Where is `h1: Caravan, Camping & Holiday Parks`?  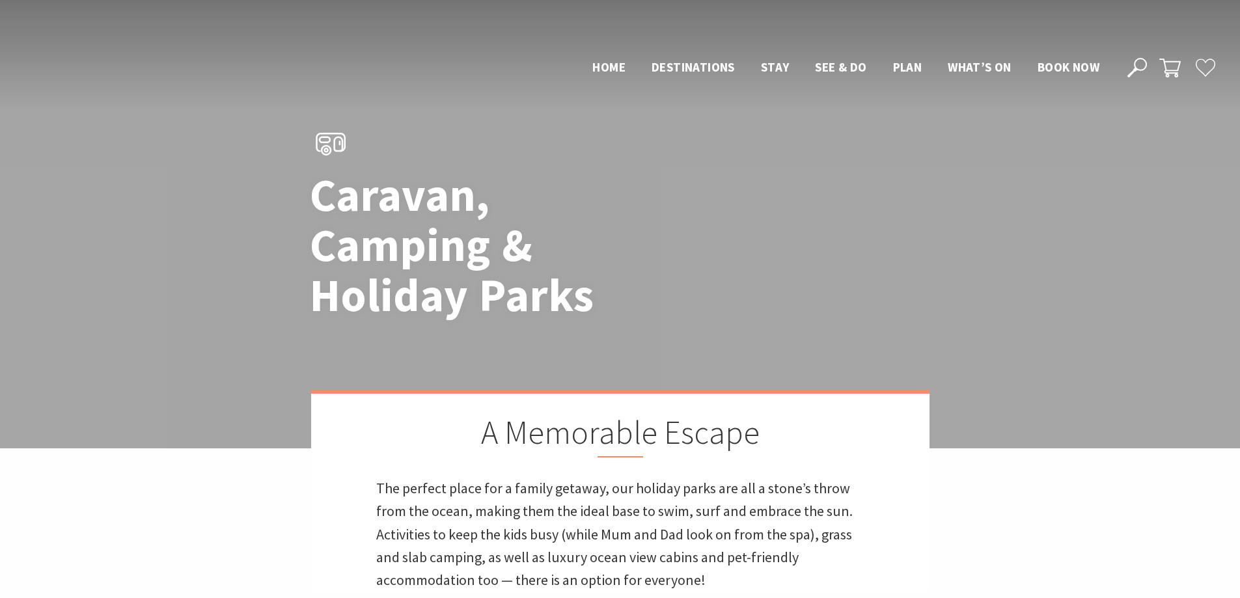
h1: Caravan, Camping & Holiday Parks is located at coordinates (493, 245).